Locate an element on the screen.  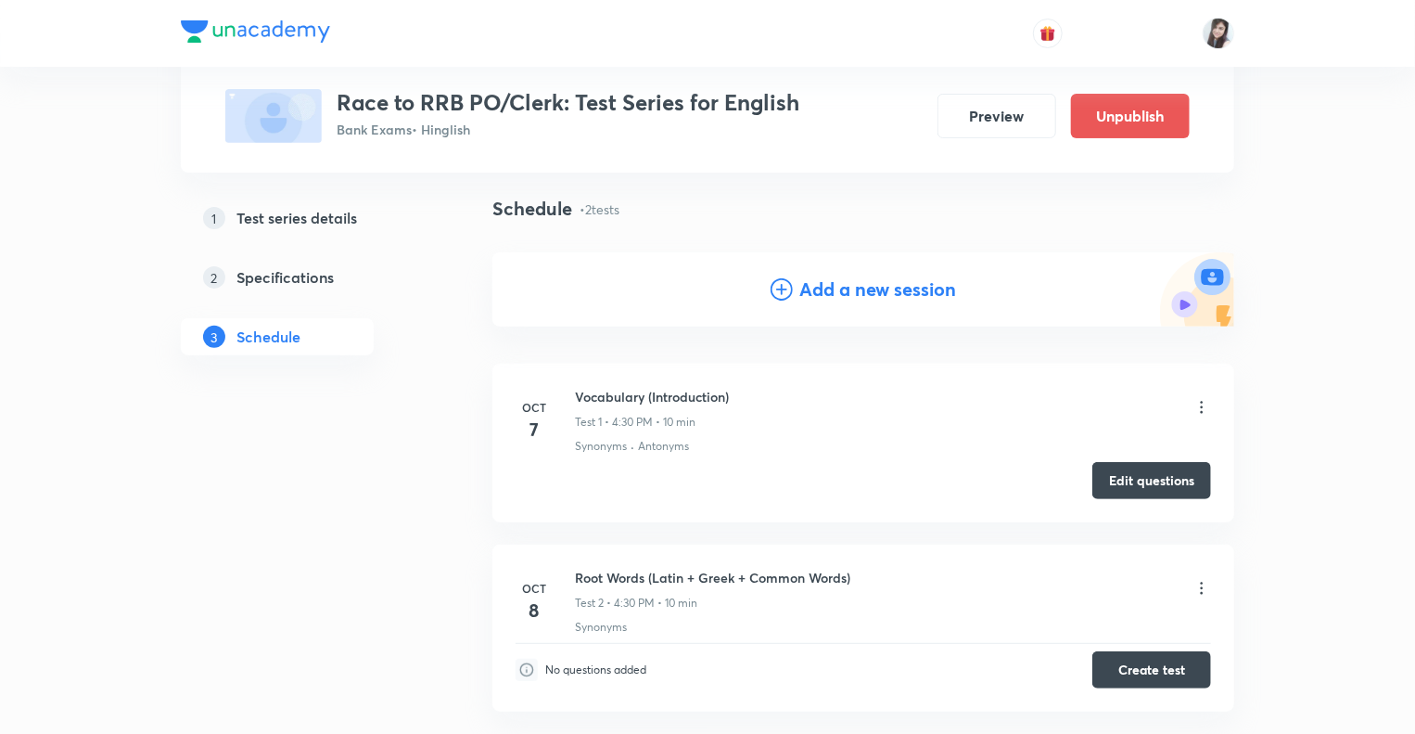
h6: Root Words (Latin + Greek + Common Words) is located at coordinates (712, 577).